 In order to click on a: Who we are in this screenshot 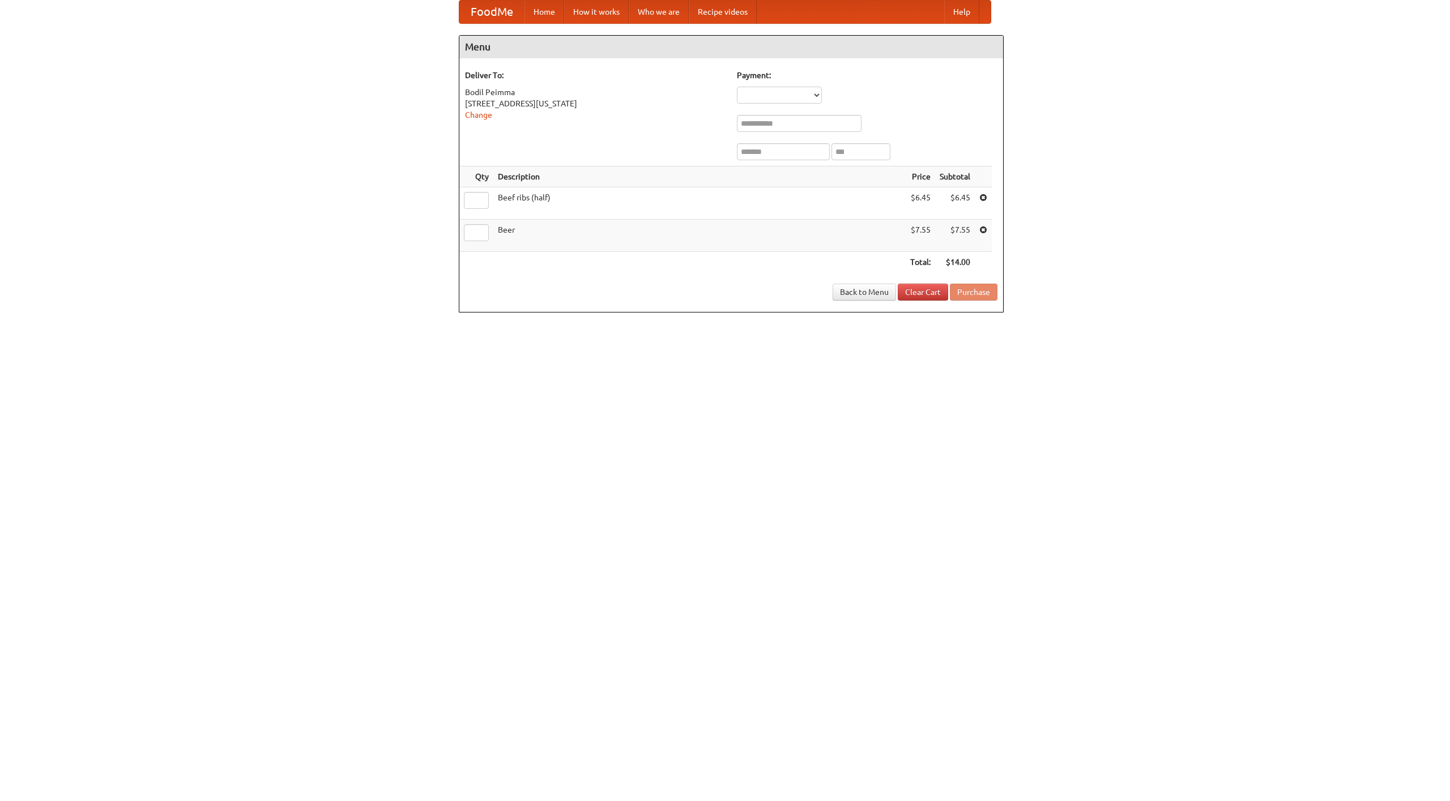, I will do `click(659, 12)`.